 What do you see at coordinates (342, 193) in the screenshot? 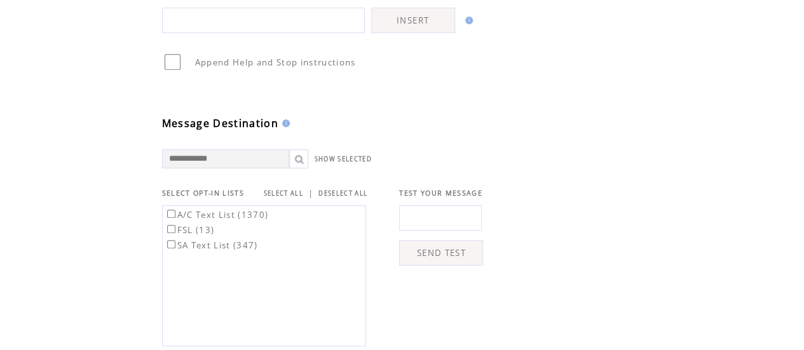
I see `a: DESELECT ALL` at bounding box center [342, 193].